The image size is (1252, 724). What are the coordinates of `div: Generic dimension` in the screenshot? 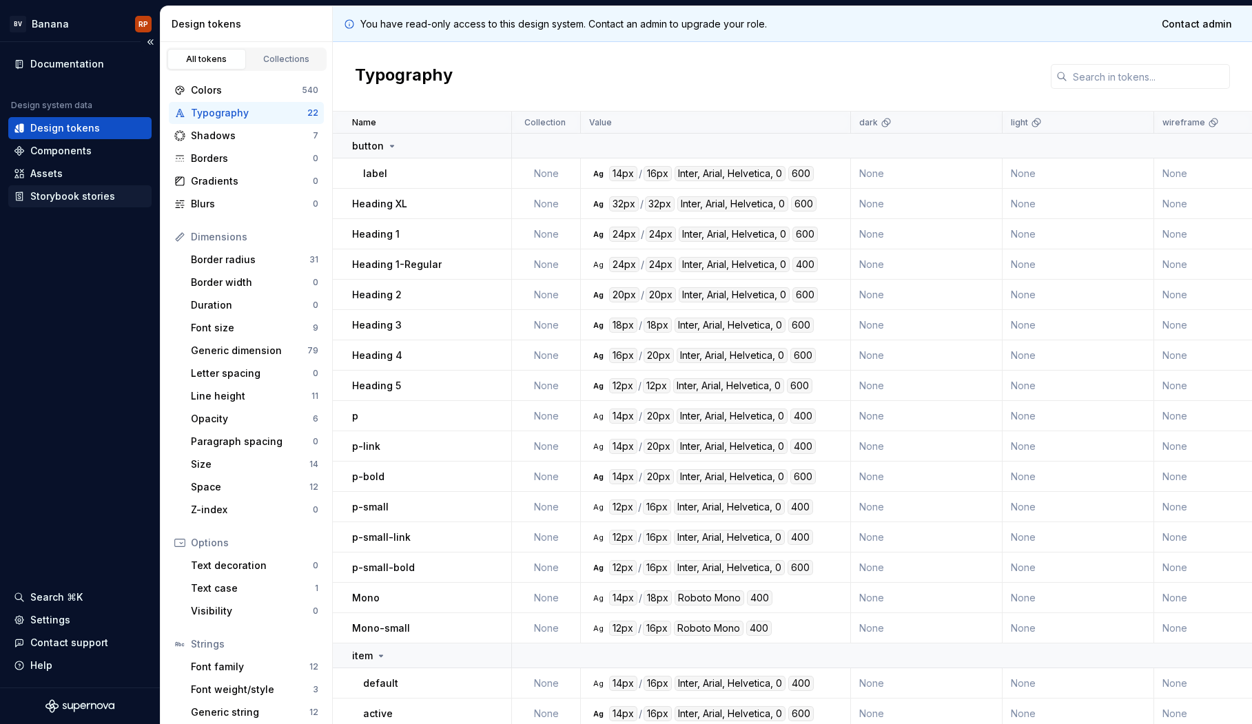 It's located at (249, 351).